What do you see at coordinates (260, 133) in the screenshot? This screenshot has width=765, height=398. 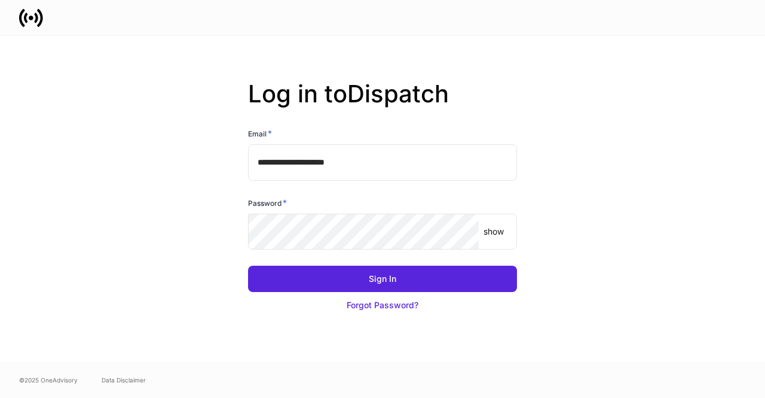 I see `h6: Email` at bounding box center [260, 133].